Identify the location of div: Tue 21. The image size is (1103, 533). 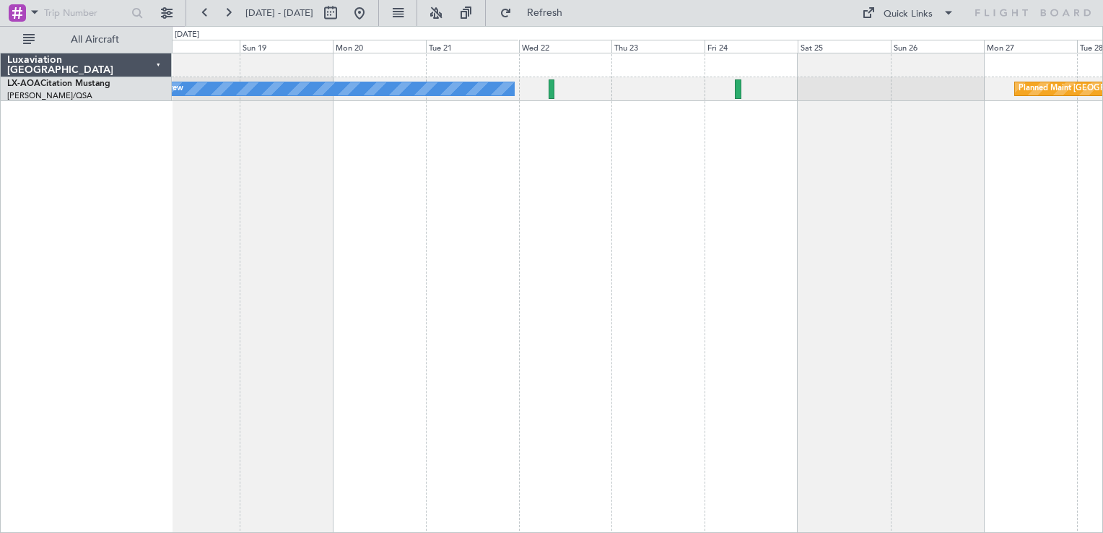
(472, 46).